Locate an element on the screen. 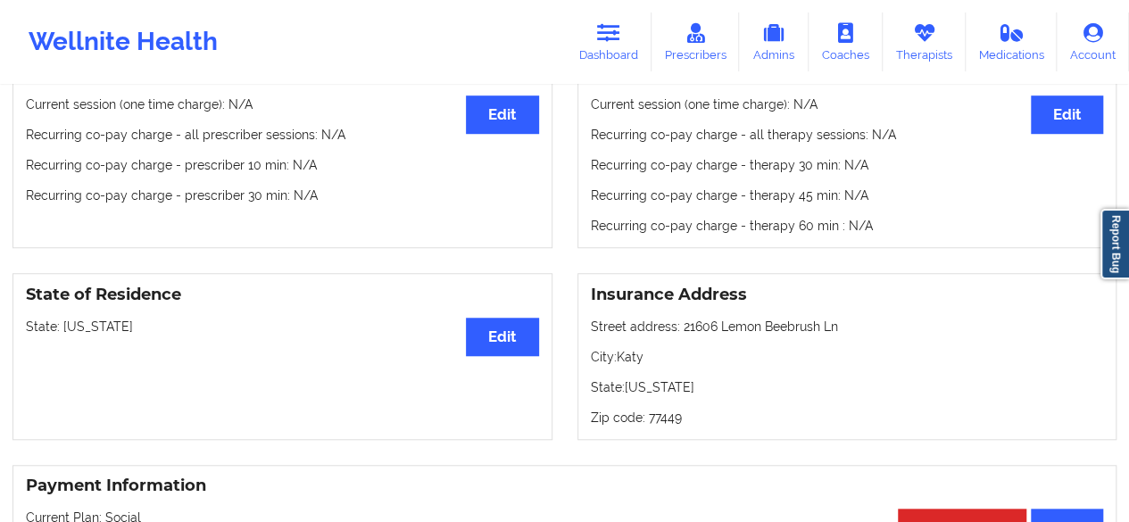 The height and width of the screenshot is (522, 1129). a: Therapists is located at coordinates (924, 42).